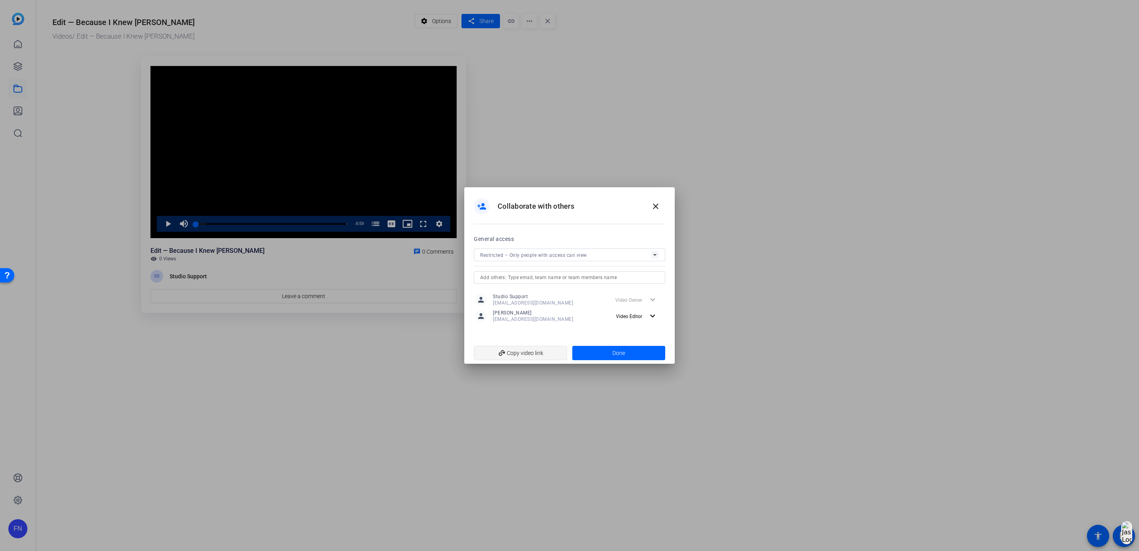 Image resolution: width=1139 pixels, height=551 pixels. Describe the element at coordinates (494, 239) in the screenshot. I see `h2: General access` at that location.